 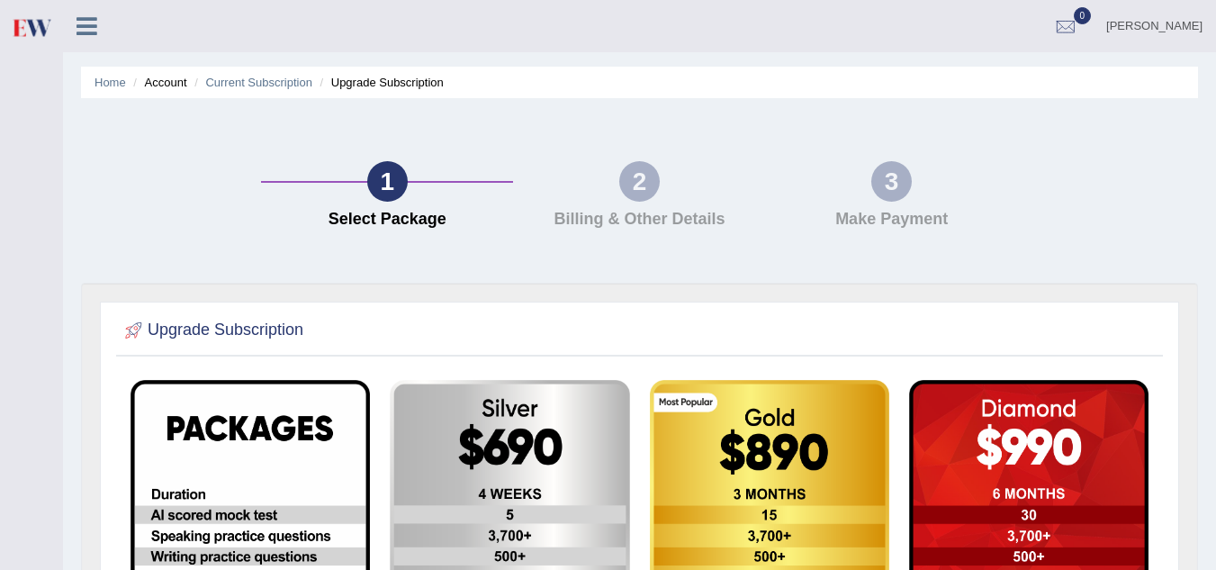 I want to click on a: Home, so click(x=110, y=82).